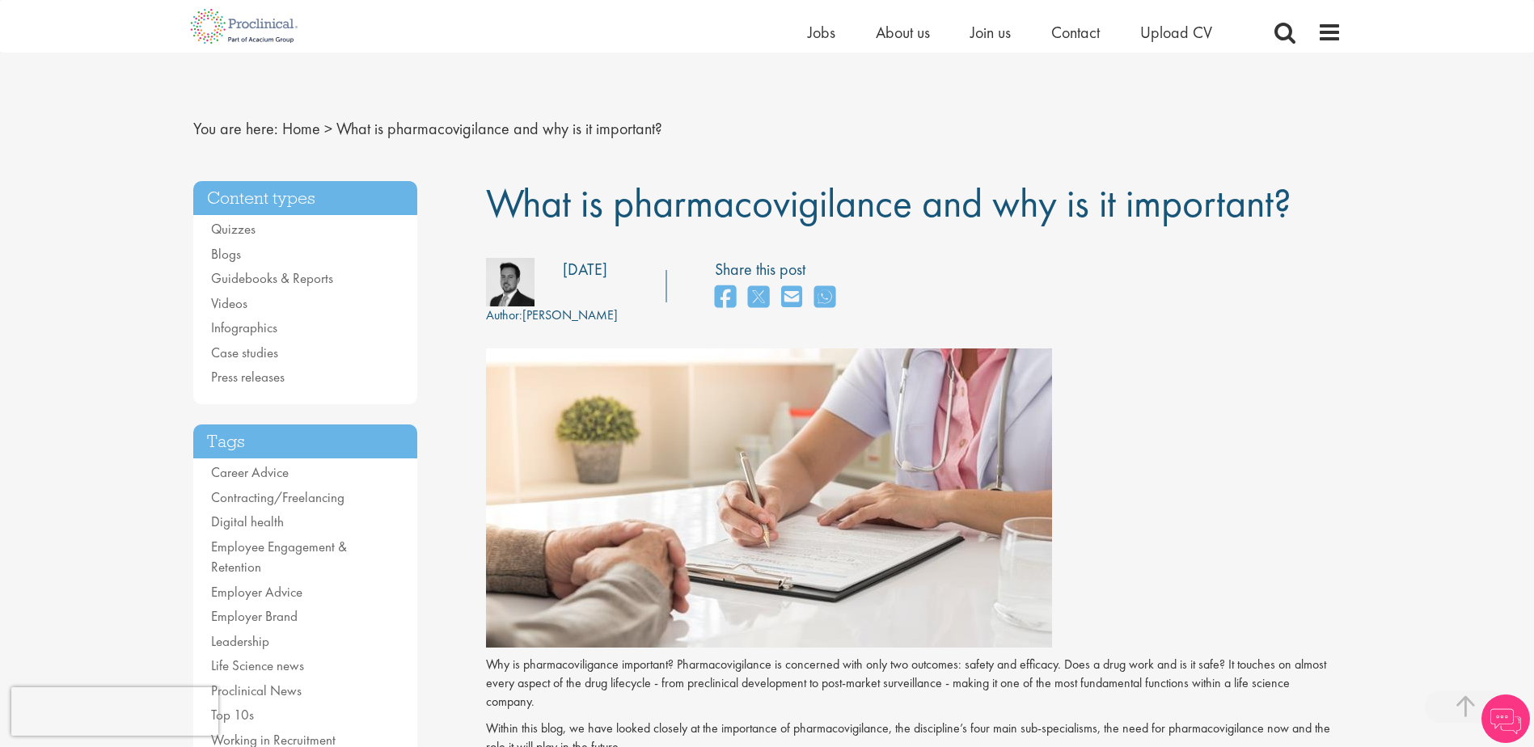  Describe the element at coordinates (256, 691) in the screenshot. I see `a: Proclinical News` at that location.